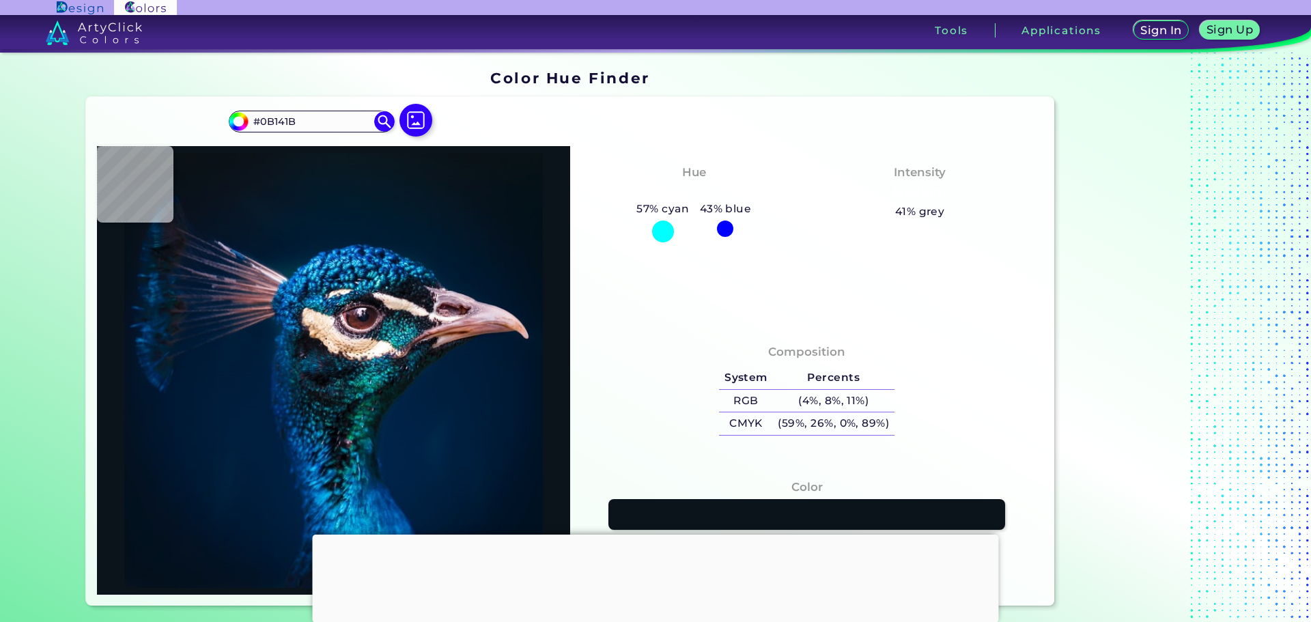  Describe the element at coordinates (663, 209) in the screenshot. I see `h5: 57% cyan` at that location.